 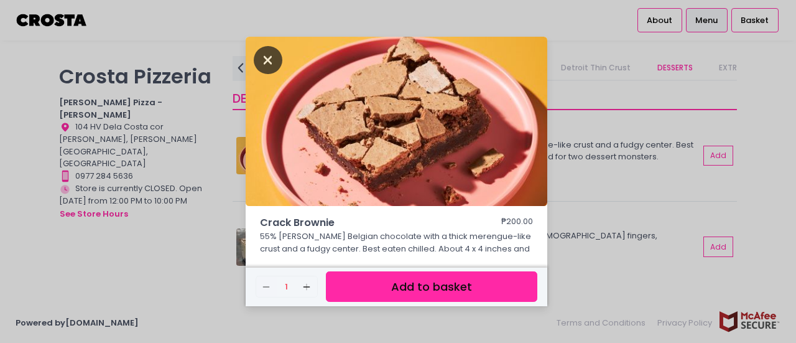 I want to click on img: Crack Brownie, so click(x=396, y=121).